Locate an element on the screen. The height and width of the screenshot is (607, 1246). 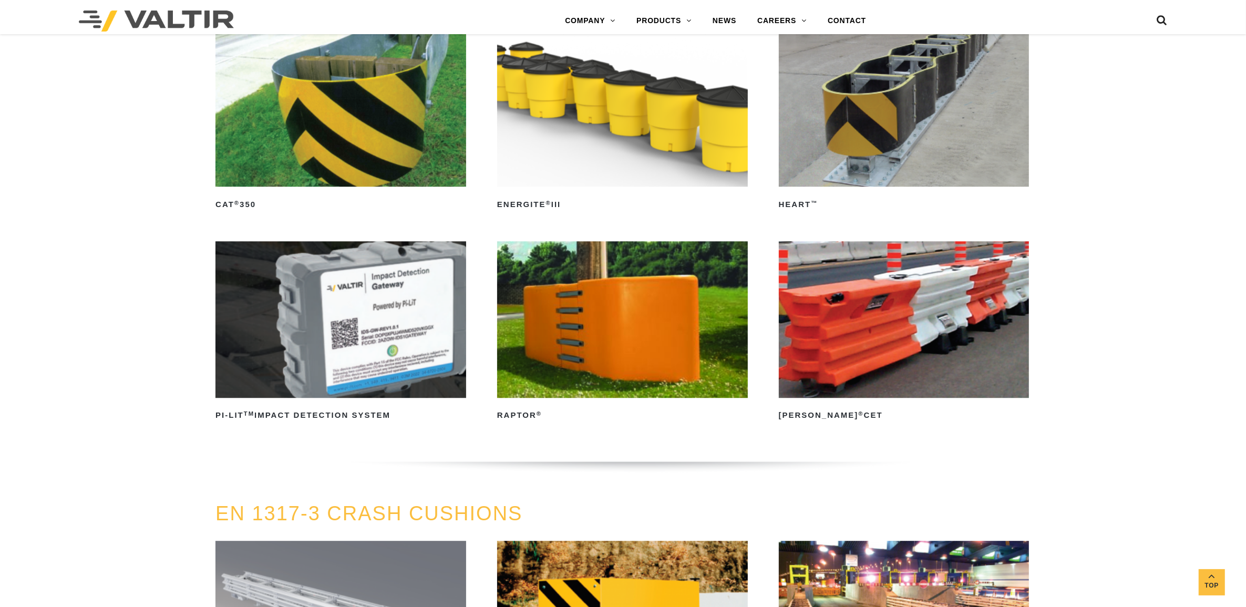
a: HEART™ is located at coordinates (904, 121).